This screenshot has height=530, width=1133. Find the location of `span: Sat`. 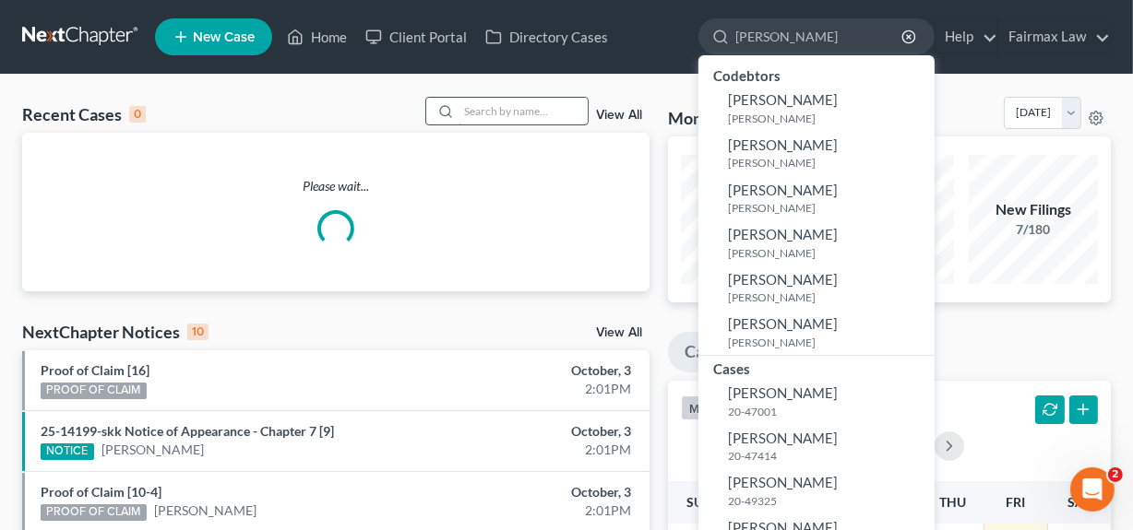

span: Sat is located at coordinates (1079, 502).